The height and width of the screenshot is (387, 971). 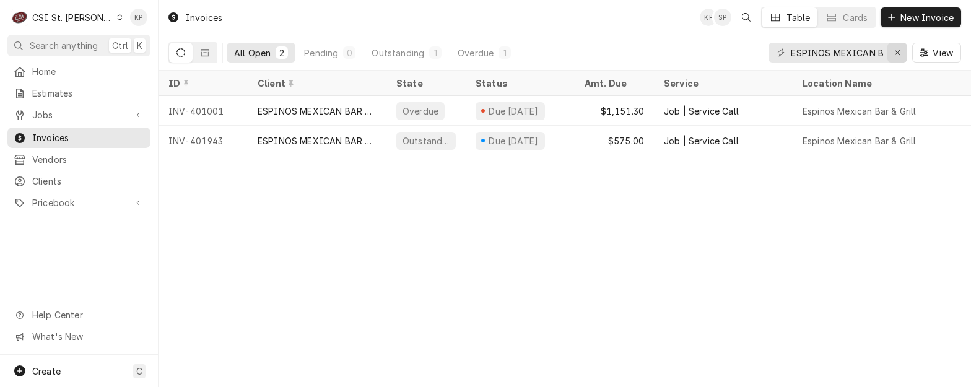 I want to click on div: State, so click(x=426, y=83).